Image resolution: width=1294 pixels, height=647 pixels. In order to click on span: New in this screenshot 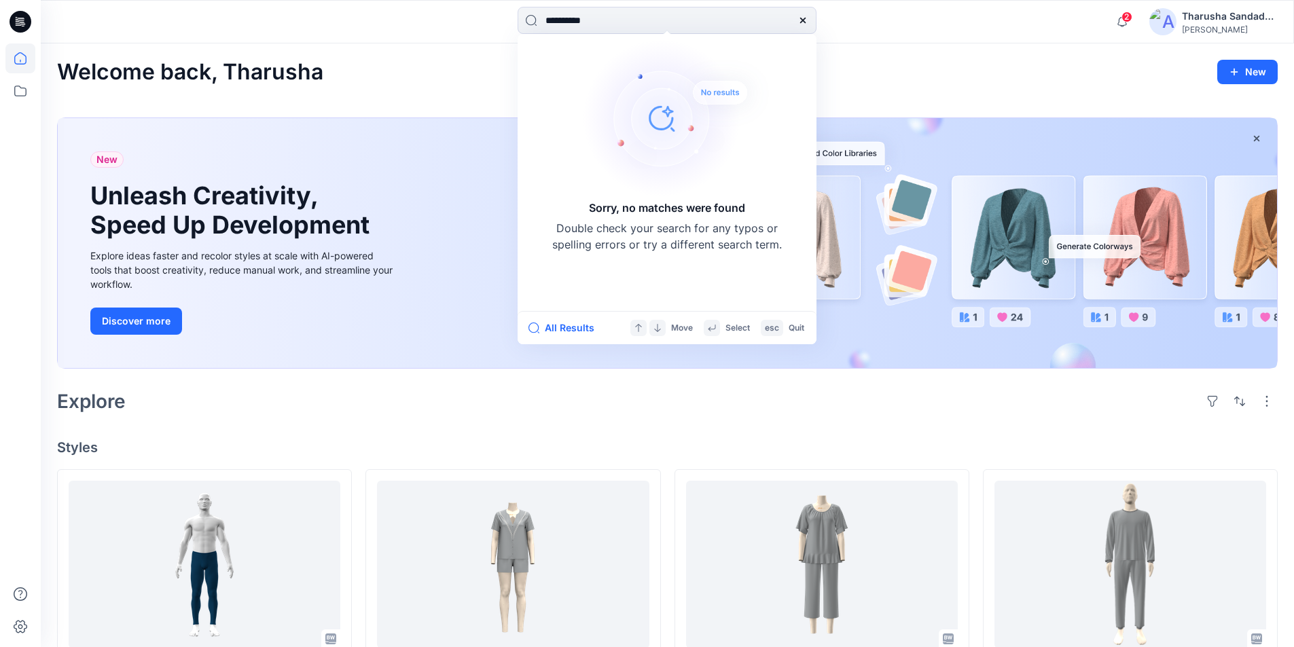, I will do `click(107, 160)`.